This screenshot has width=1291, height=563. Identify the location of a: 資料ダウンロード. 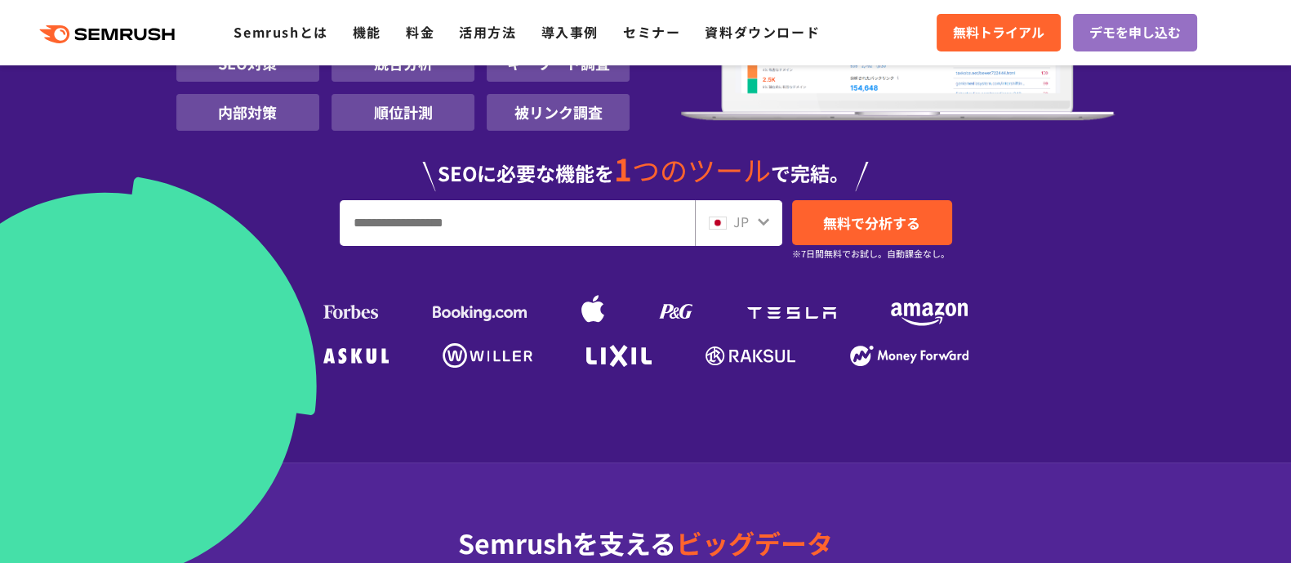
(762, 32).